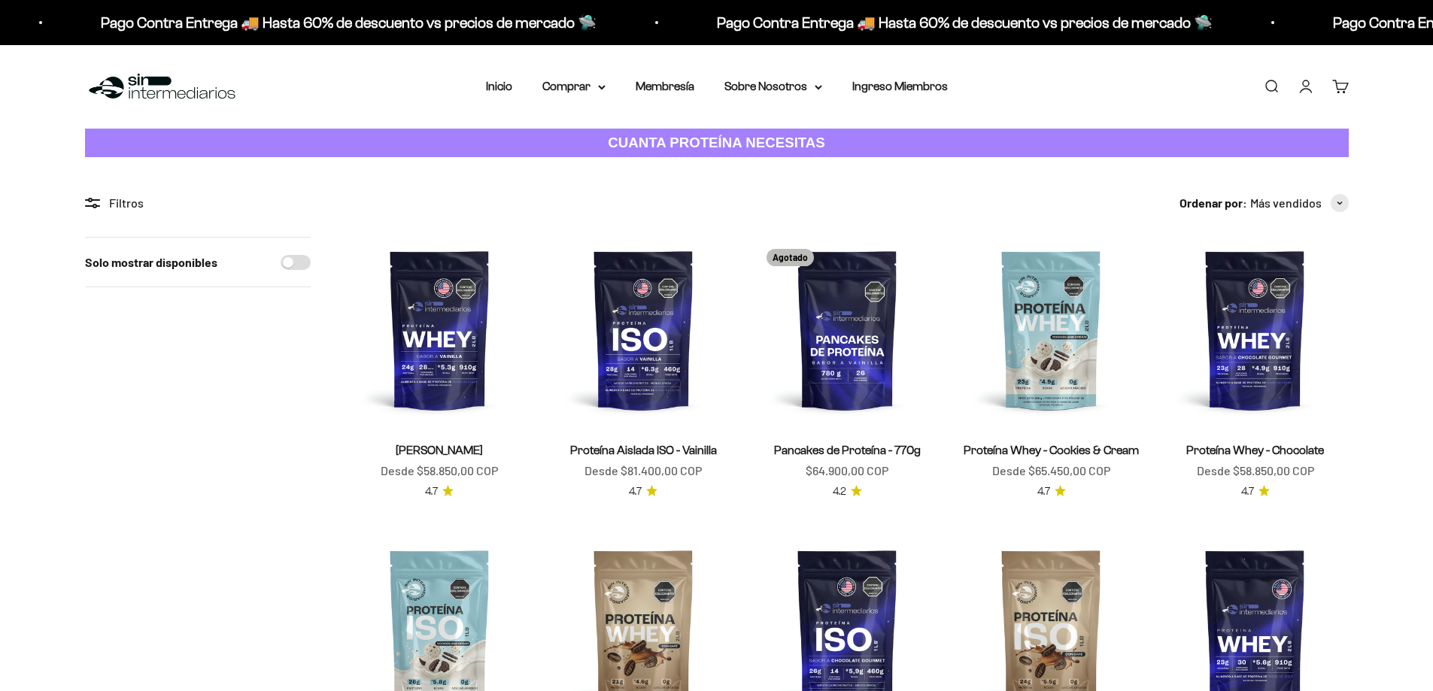  What do you see at coordinates (716, 142) in the screenshot?
I see `strong: CUANTA PROTEÍNA NECESITAS` at bounding box center [716, 142].